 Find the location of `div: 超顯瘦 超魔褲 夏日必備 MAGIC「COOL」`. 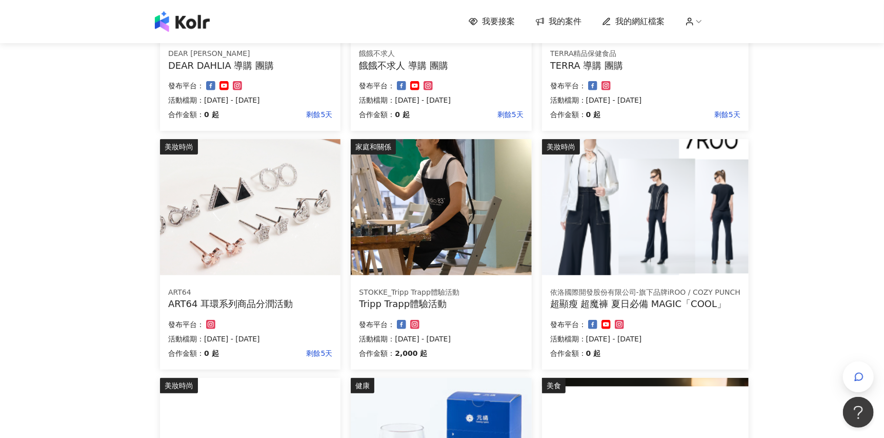

div: 超顯瘦 超魔褲 夏日必備 MAGIC「COOL」 is located at coordinates (645, 303).